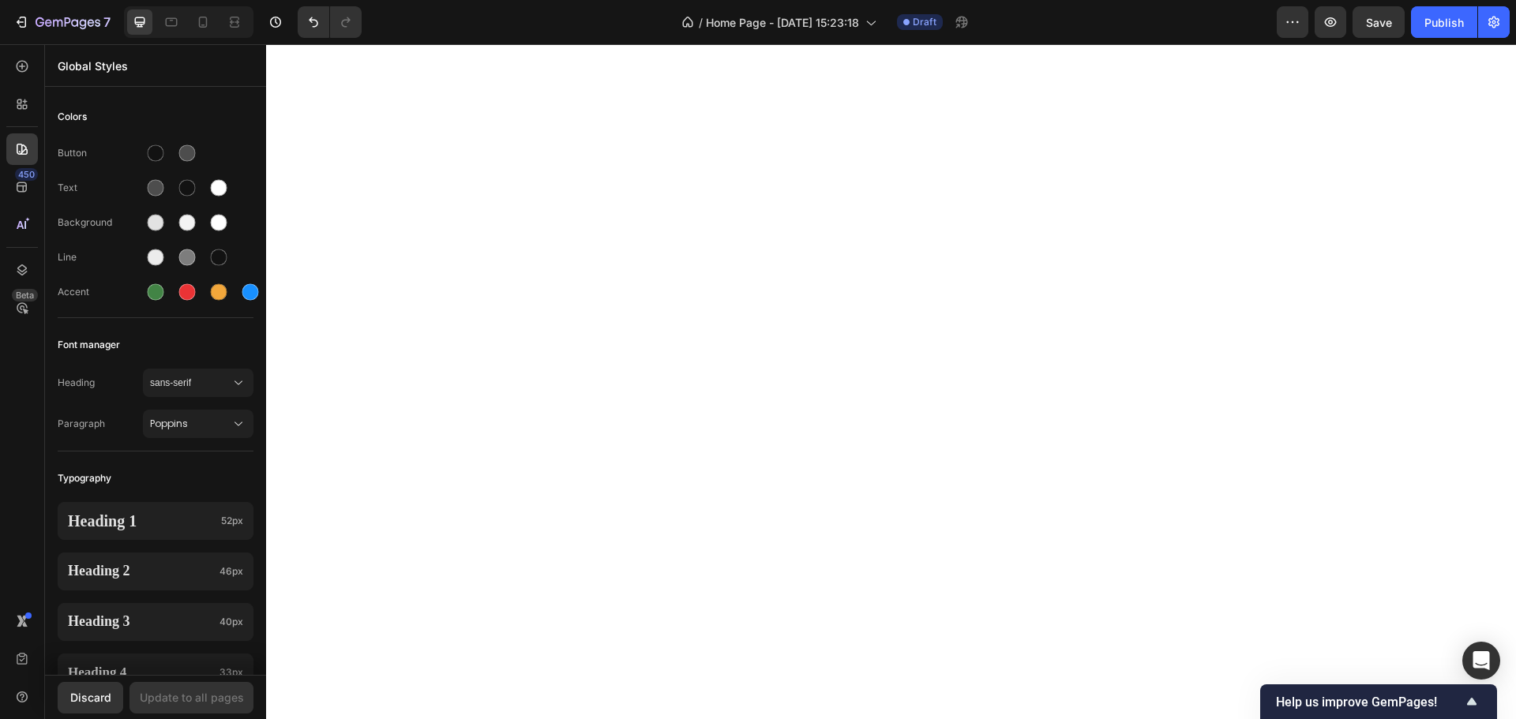 The height and width of the screenshot is (719, 1516). I want to click on span: 46px, so click(231, 572).